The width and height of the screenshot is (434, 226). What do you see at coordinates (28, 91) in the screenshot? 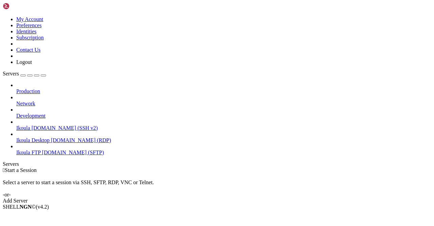
I see `span: Production` at bounding box center [28, 91].